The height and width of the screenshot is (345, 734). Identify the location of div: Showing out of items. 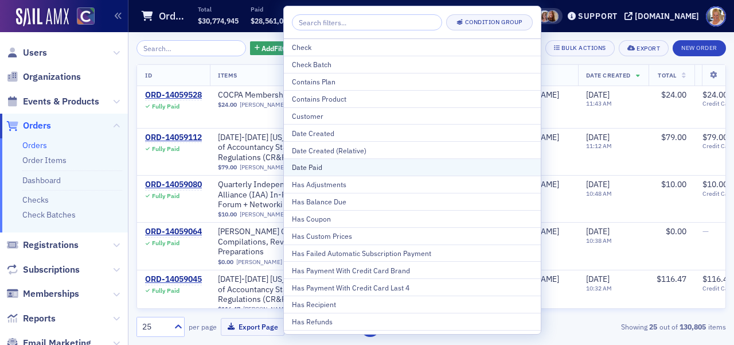
(631, 326).